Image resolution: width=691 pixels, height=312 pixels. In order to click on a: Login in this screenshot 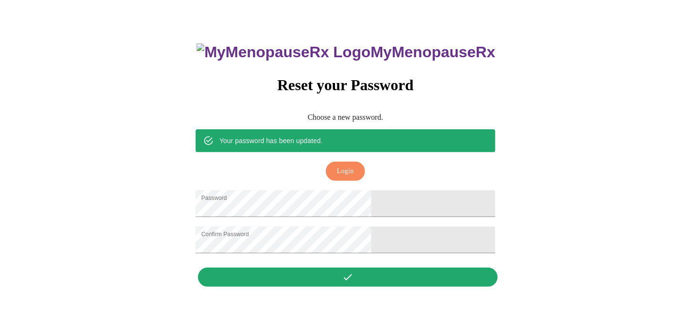, I will do `click(345, 170)`.